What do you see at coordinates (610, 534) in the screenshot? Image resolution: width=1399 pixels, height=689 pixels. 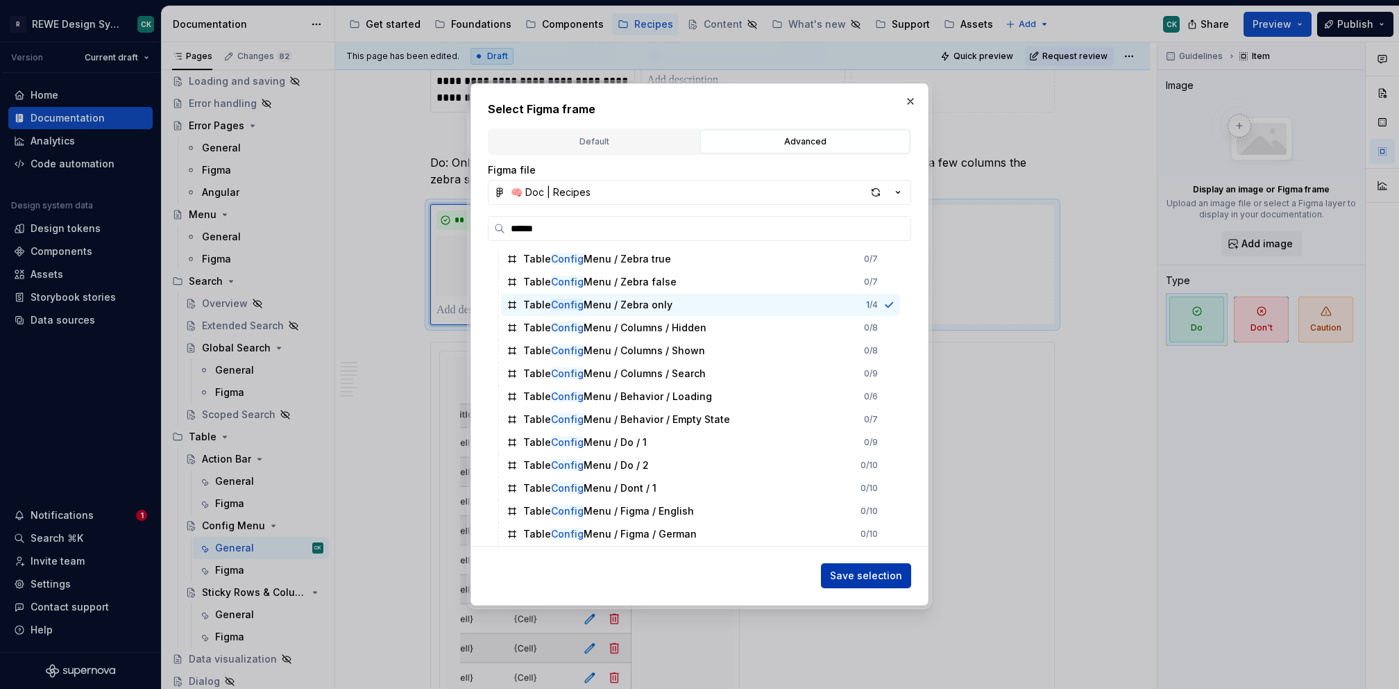 I see `div: Table Menu / Figma / German` at bounding box center [610, 534].